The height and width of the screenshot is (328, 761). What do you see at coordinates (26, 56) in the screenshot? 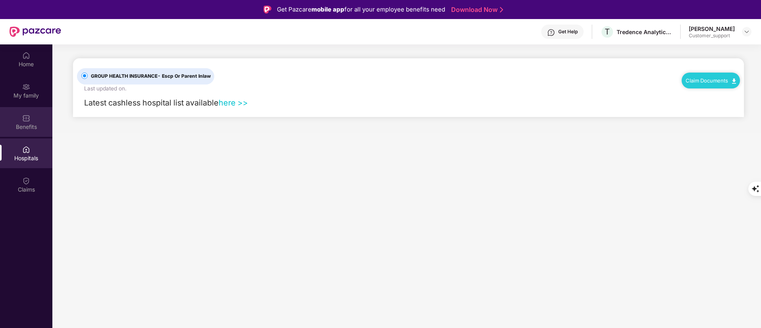
I see `img: svg+xml;base64,PHN2ZyBpZD0iSG9tZSIgeG1sbnM9Imh0dHA6Ly93d3cudzMub3JnLzIwMDAvc3ZnIiB3aWR0aD0iMjAiIG...` at bounding box center [26, 56].